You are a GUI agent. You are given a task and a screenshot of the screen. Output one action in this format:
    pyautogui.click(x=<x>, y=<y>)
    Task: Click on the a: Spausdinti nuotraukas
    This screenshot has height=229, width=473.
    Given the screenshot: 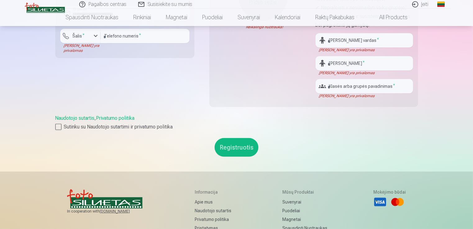 What is the action you would take?
    pyautogui.click(x=92, y=17)
    